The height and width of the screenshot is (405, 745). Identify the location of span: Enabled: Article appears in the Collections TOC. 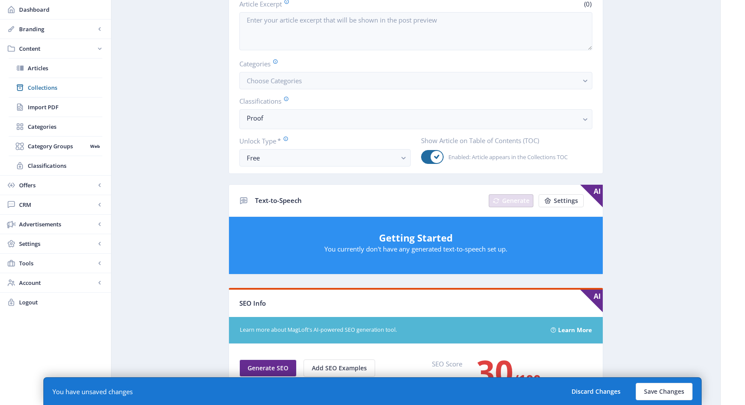
(505, 157).